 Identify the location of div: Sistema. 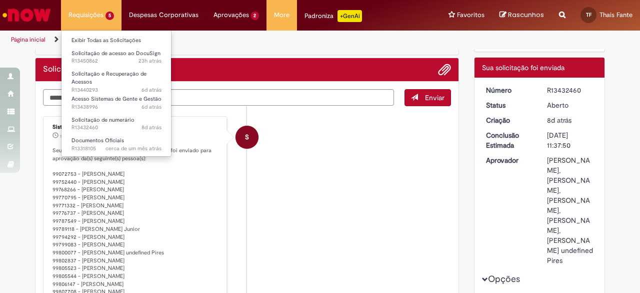
(136, 127).